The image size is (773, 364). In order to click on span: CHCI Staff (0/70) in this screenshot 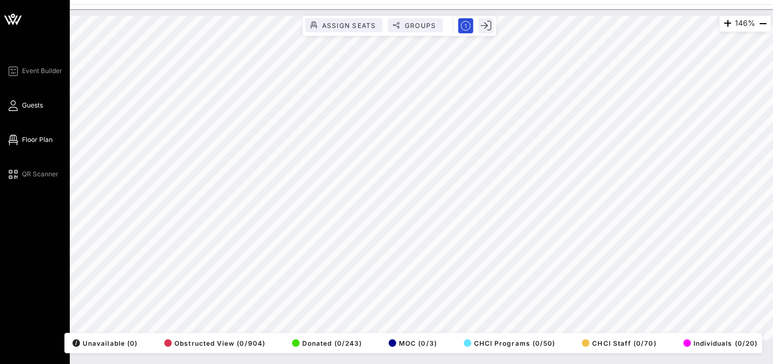, I will do `click(619, 343)`.